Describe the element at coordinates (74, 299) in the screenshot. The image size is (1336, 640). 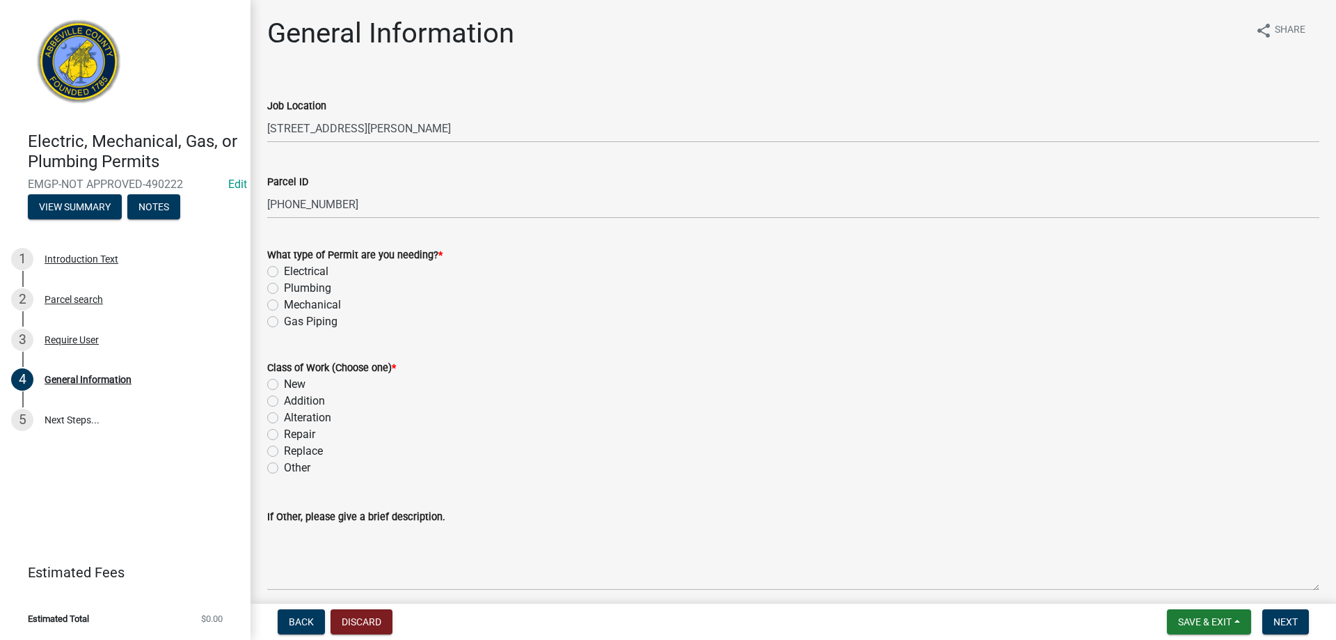
I see `div: Parcel search` at that location.